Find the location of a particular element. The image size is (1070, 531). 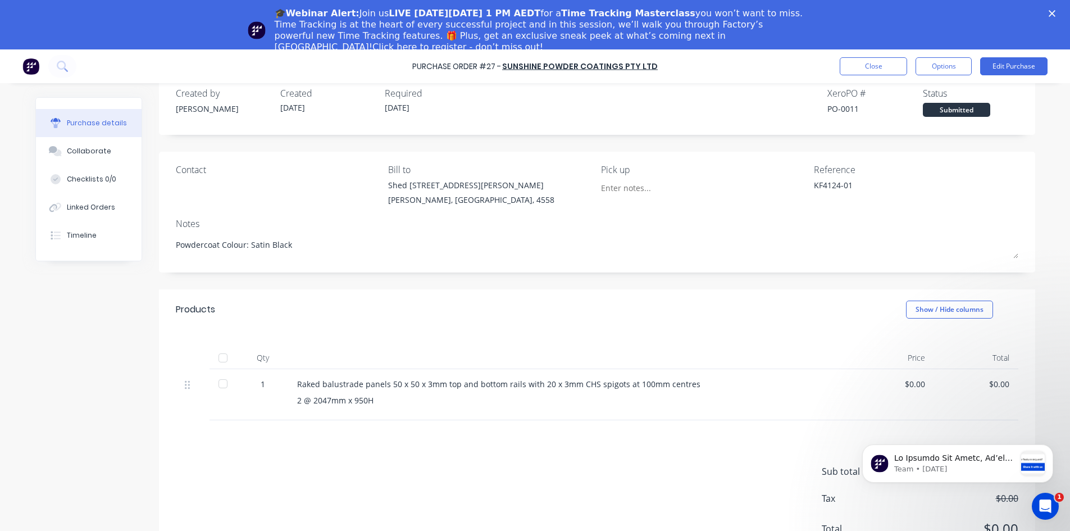

div: Raked balustrade panels 50 x 50 x 3mm top and bottom rails with 20 x 3mm CHS spigots at 100mm cen... is located at coordinates (569, 384).